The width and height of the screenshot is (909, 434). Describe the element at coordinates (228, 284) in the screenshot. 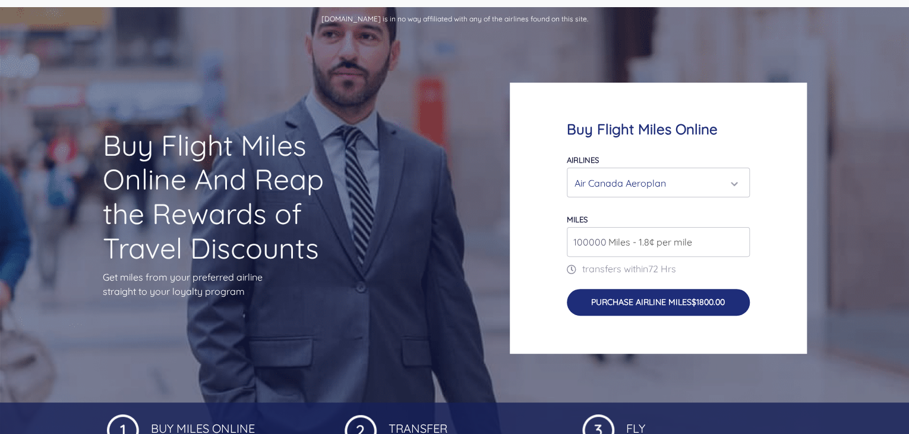

I see `p: Get miles from your preferred airline straight to your loyalty program` at that location.